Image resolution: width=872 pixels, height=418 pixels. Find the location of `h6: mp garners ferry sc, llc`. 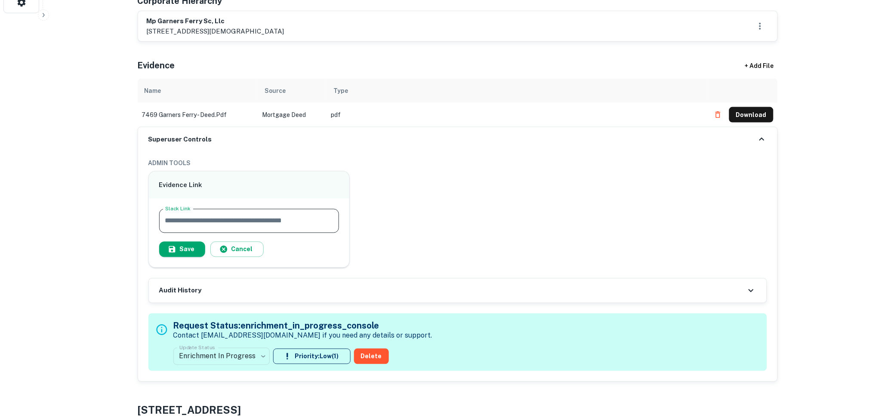

h6: mp garners ferry sc, llc is located at coordinates (216, 21).